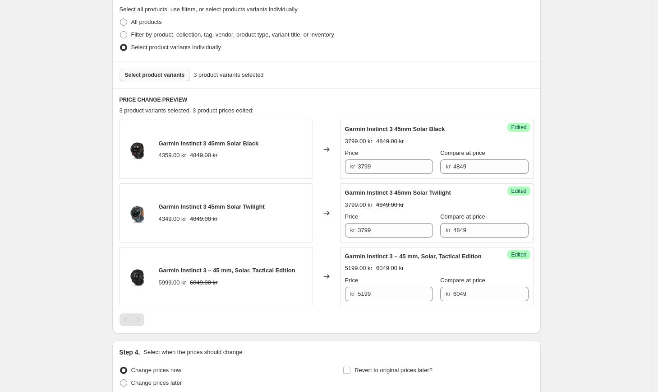 This screenshot has height=392, width=658. I want to click on h6: PRICE CHANGE PREVIEW, so click(327, 100).